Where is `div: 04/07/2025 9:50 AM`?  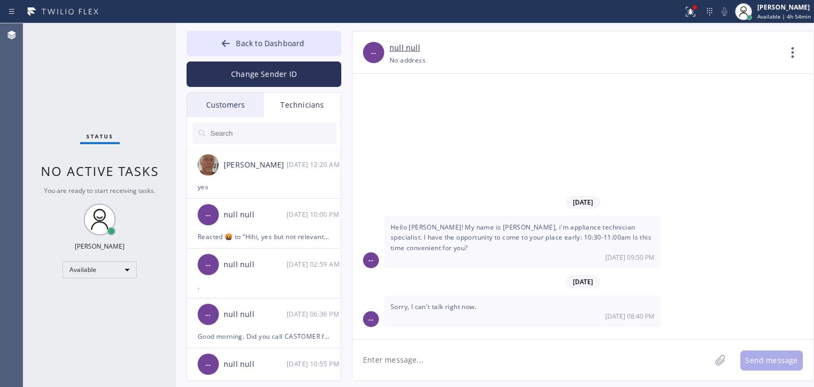 div: 04/07/2025 9:50 AM is located at coordinates (523, 242).